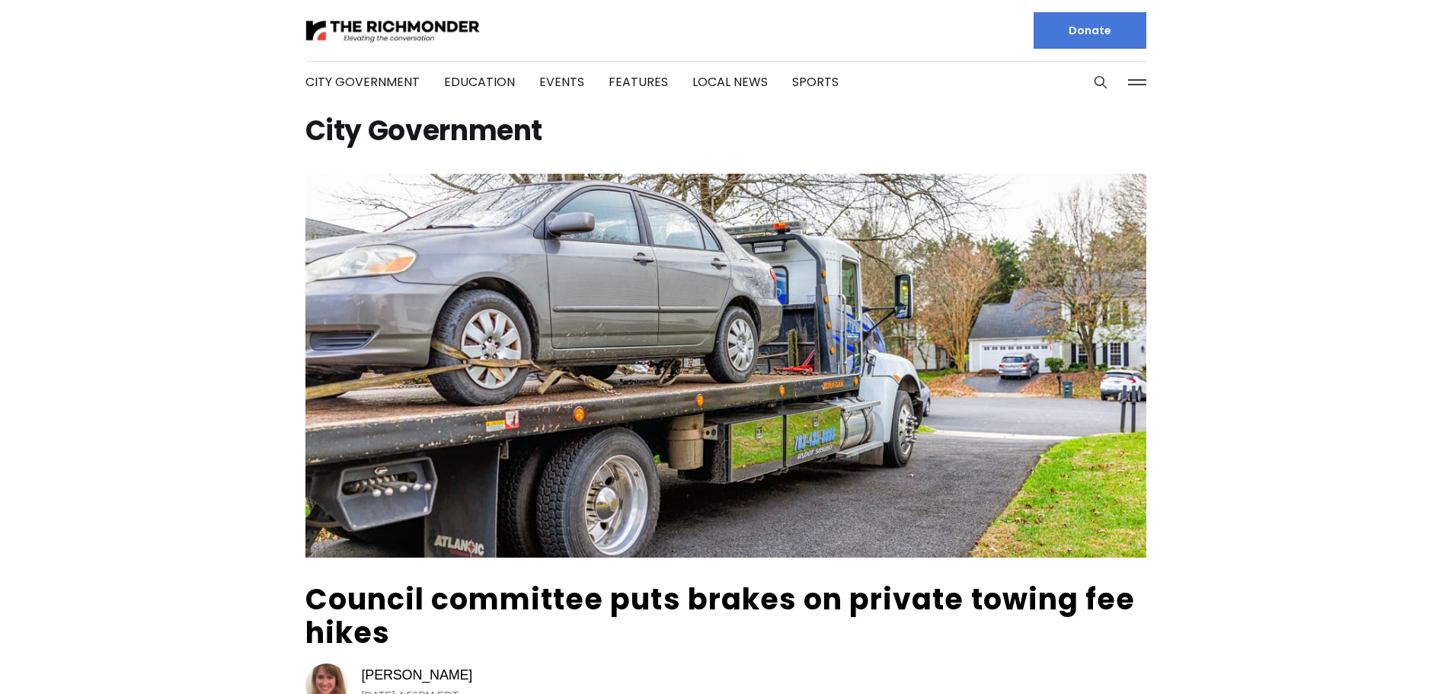 This screenshot has height=694, width=1451. I want to click on button: Search this site, so click(1101, 82).